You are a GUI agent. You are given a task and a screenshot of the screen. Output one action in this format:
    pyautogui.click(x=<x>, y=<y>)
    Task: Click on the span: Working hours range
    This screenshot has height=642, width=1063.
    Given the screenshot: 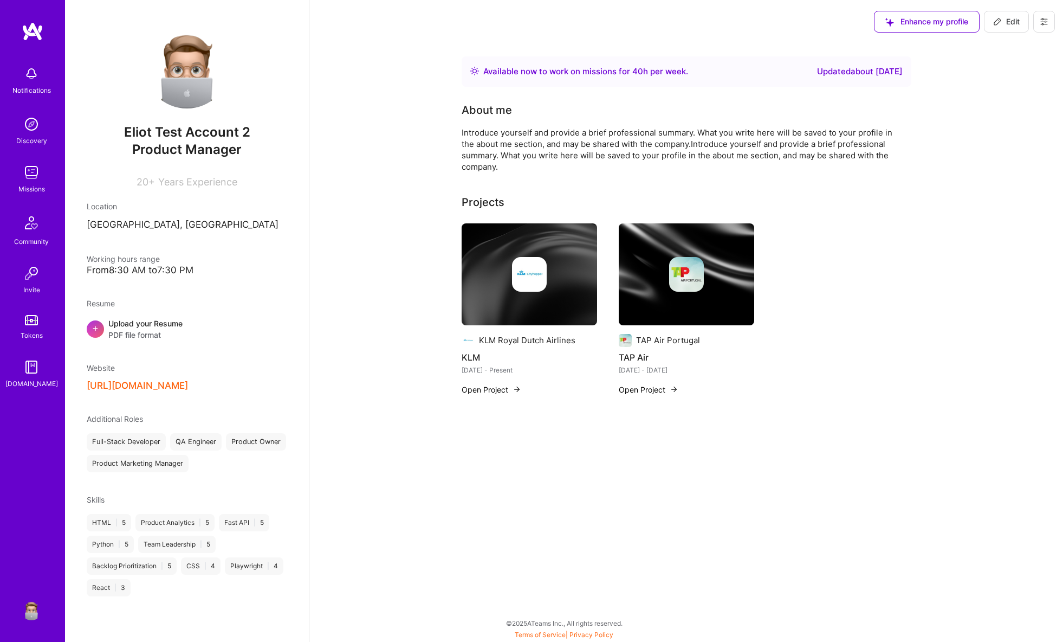 What is the action you would take?
    pyautogui.click(x=123, y=259)
    